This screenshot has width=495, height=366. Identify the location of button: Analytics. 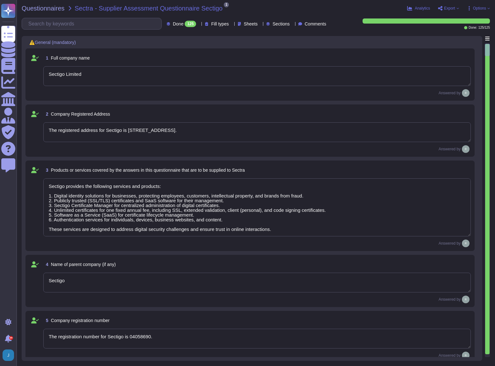
(419, 8).